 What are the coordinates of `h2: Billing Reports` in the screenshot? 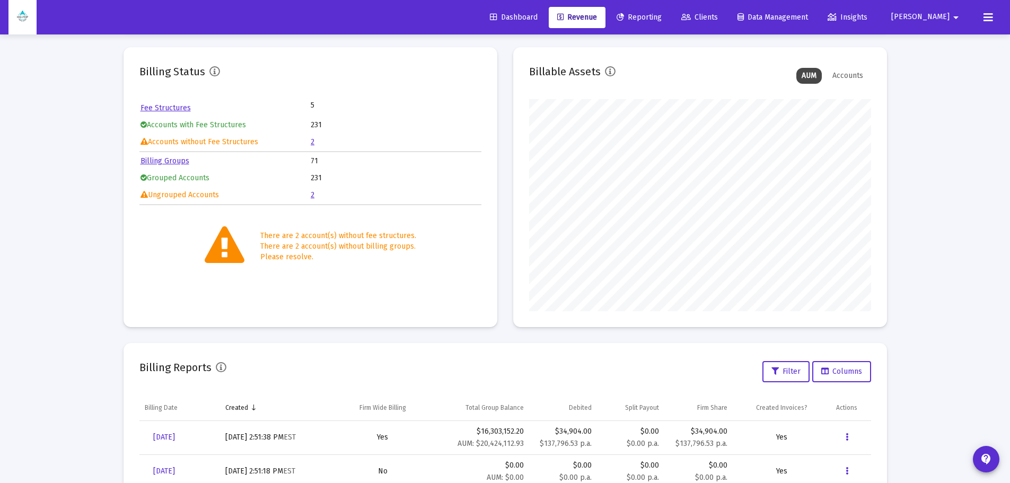 It's located at (176, 368).